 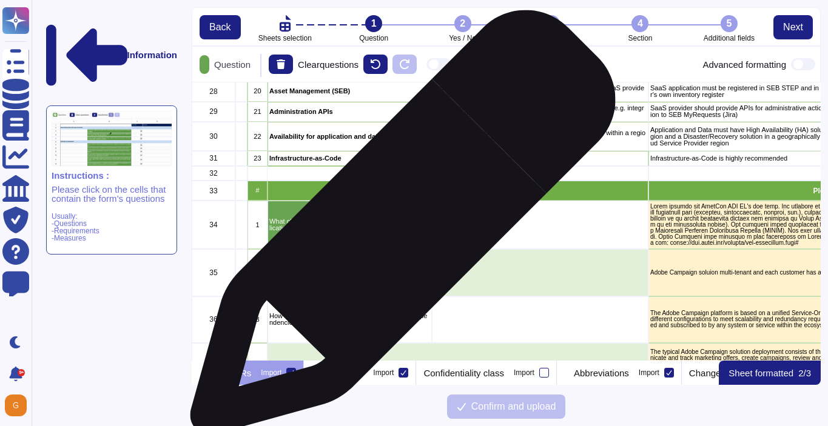 I want to click on div: Clear questions, so click(x=314, y=64).